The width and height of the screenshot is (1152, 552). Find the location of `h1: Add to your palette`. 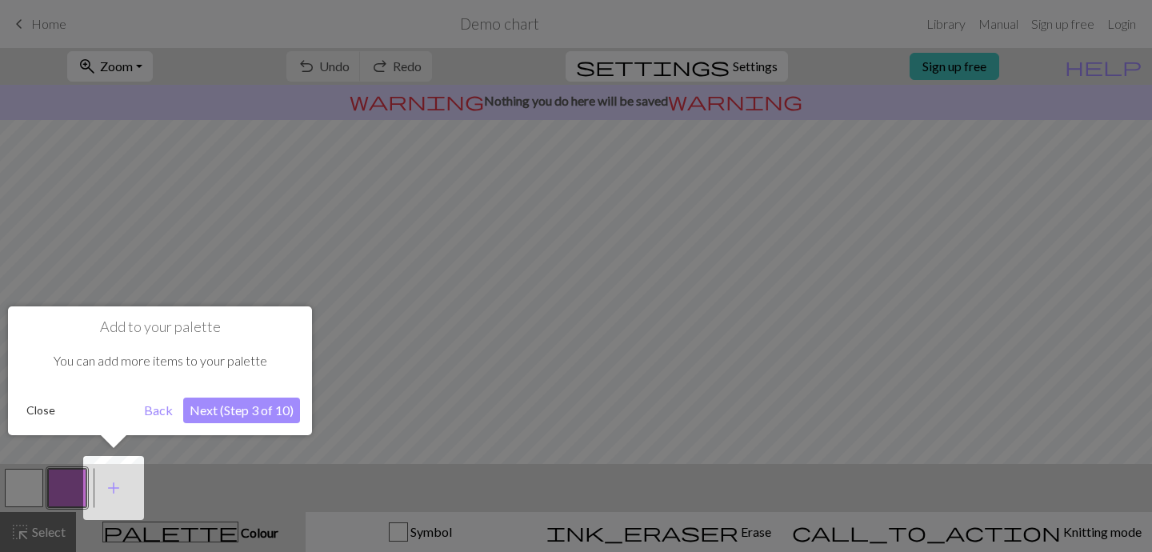

h1: Add to your palette is located at coordinates (160, 327).